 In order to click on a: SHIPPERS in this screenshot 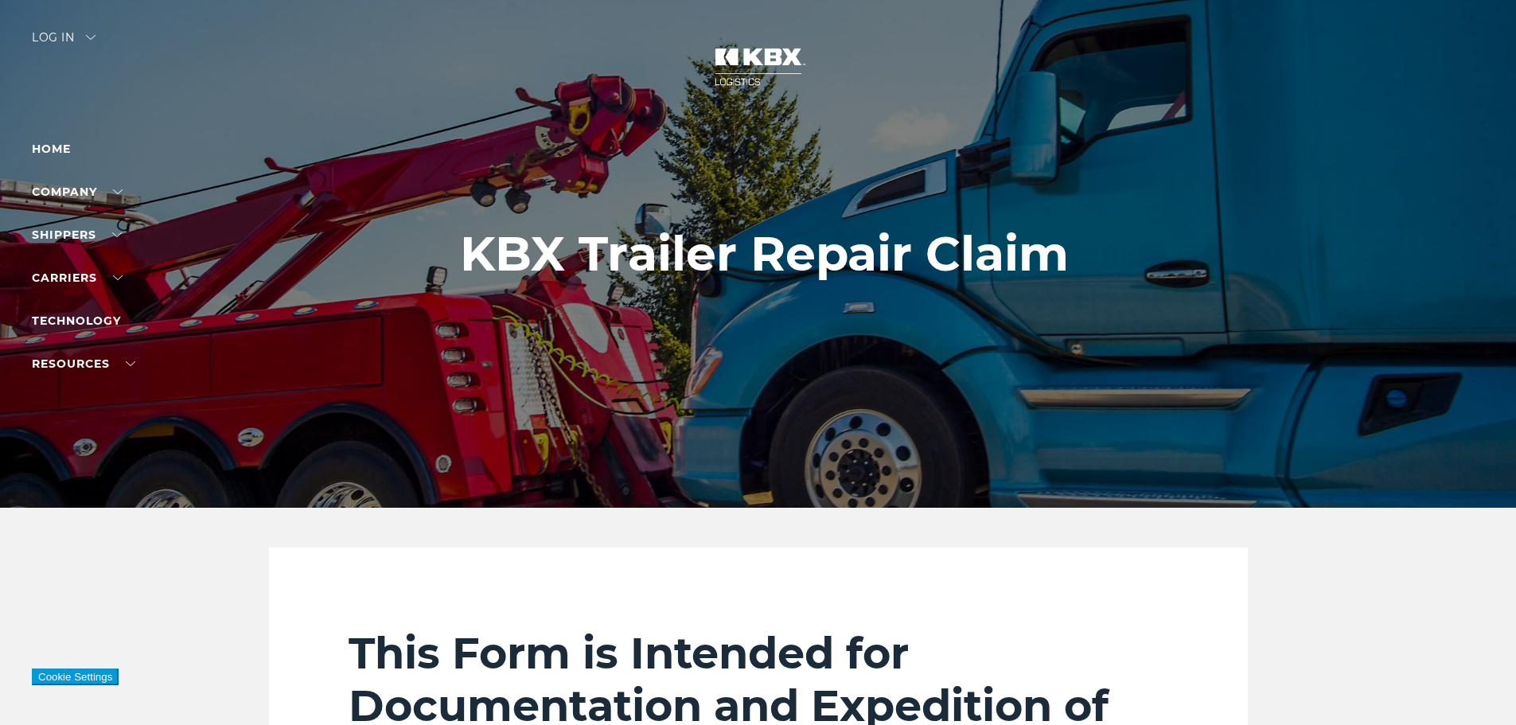, I will do `click(76, 235)`.